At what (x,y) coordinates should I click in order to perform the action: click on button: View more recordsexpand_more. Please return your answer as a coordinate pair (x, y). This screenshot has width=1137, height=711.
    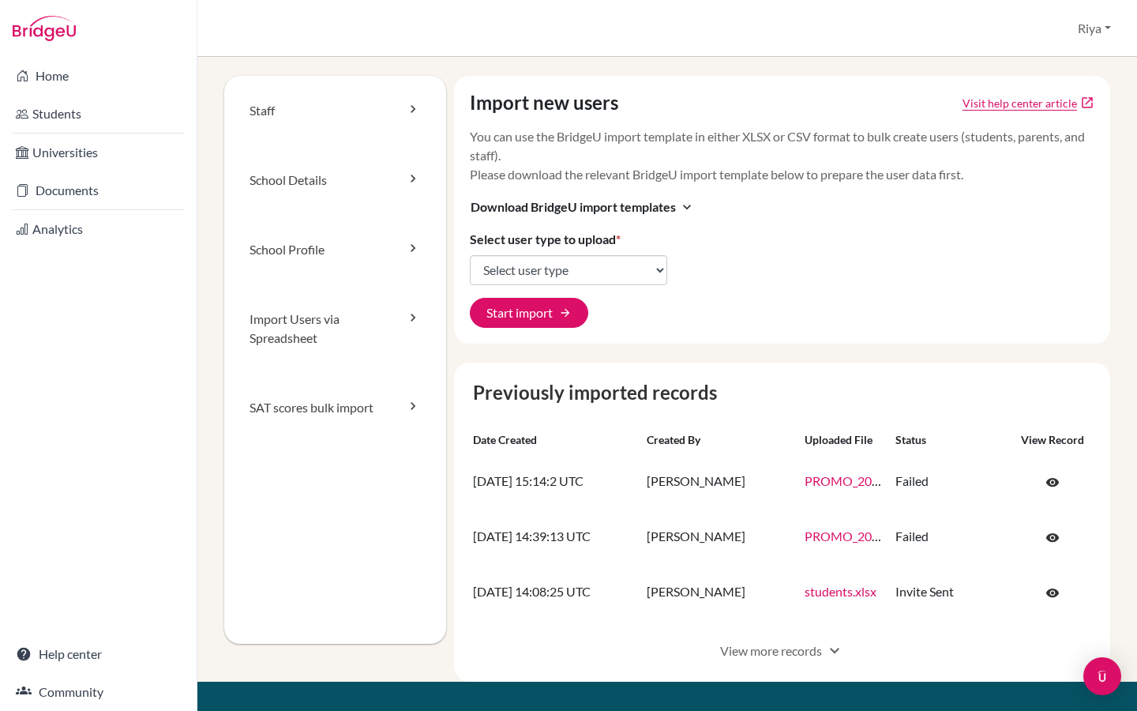
    Looking at the image, I should click on (782, 651).